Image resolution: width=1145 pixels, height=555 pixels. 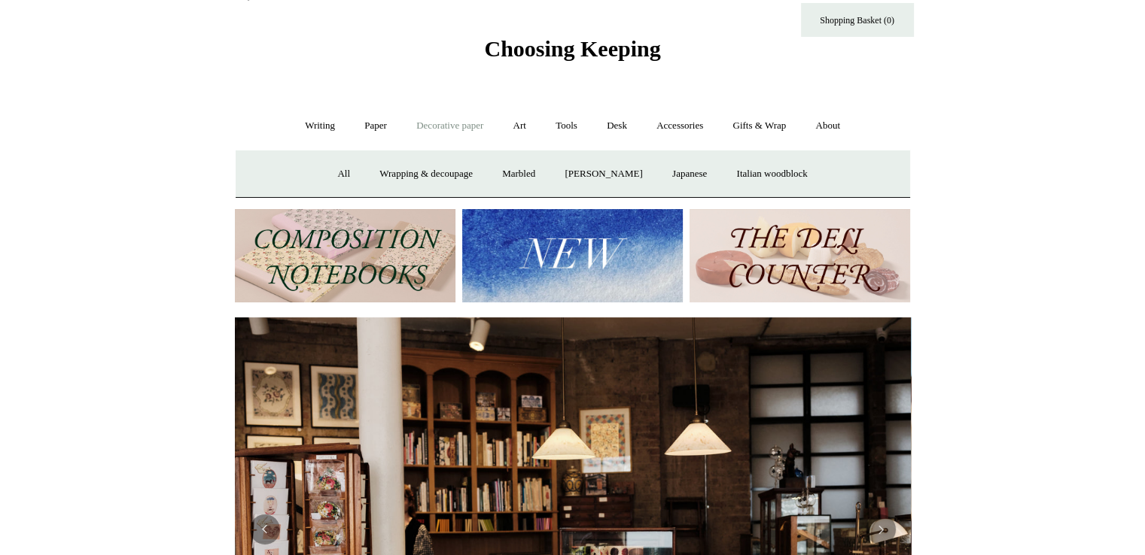 What do you see at coordinates (449, 126) in the screenshot?
I see `a: Decorative paper` at bounding box center [449, 126].